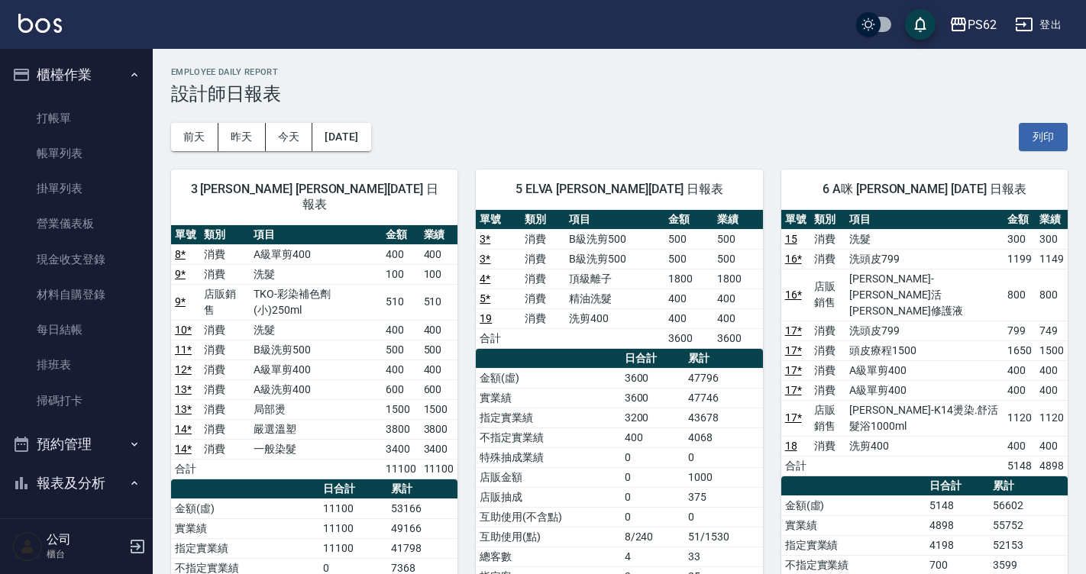 Image resolution: width=1086 pixels, height=574 pixels. Describe the element at coordinates (486, 319) in the screenshot. I see `a: 19` at that location.